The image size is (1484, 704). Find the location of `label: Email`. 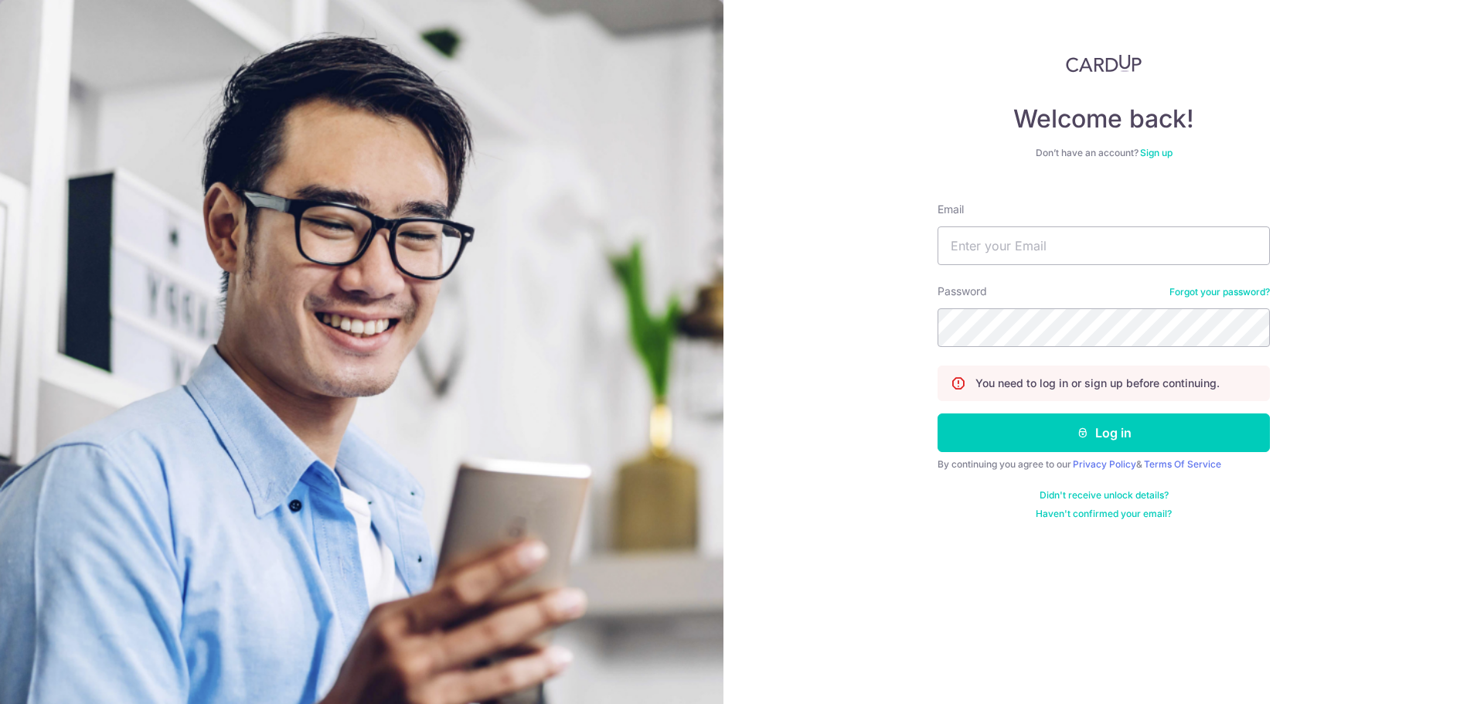

label: Email is located at coordinates (951, 210).